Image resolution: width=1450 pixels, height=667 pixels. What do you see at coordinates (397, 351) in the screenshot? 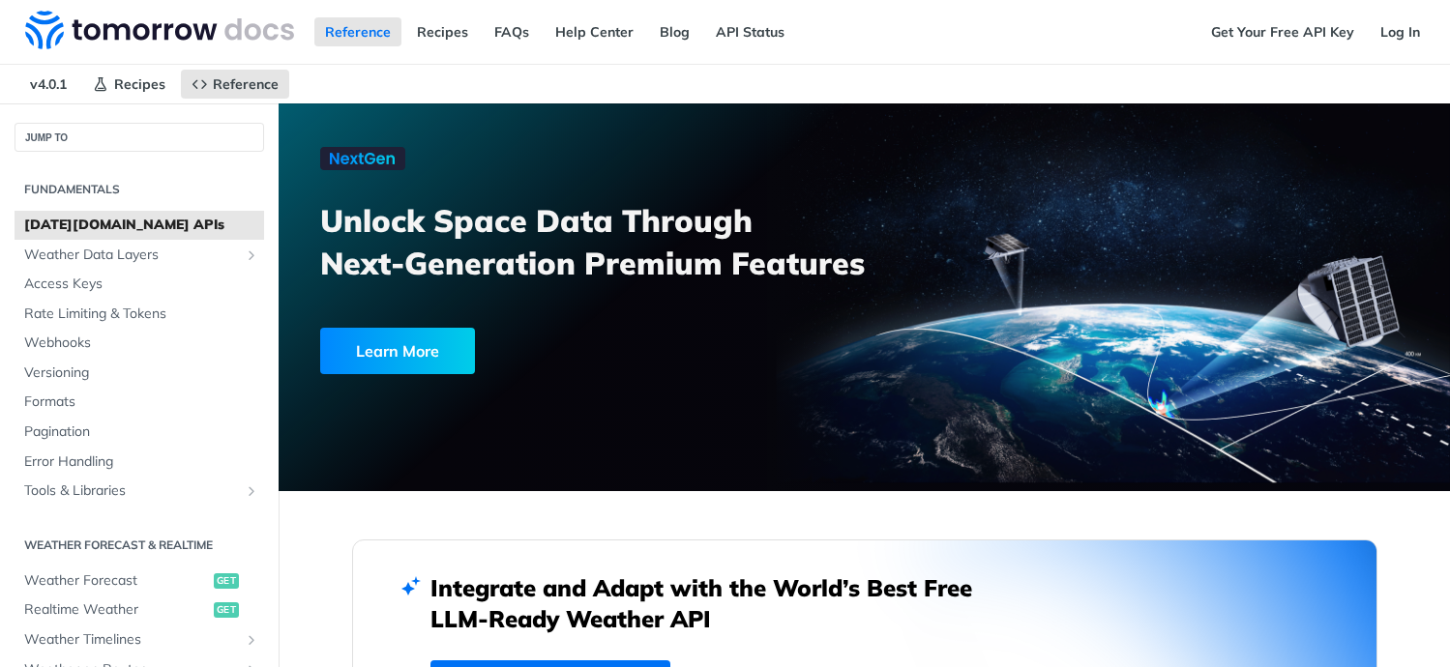
I see `div: Learn More` at bounding box center [397, 351].